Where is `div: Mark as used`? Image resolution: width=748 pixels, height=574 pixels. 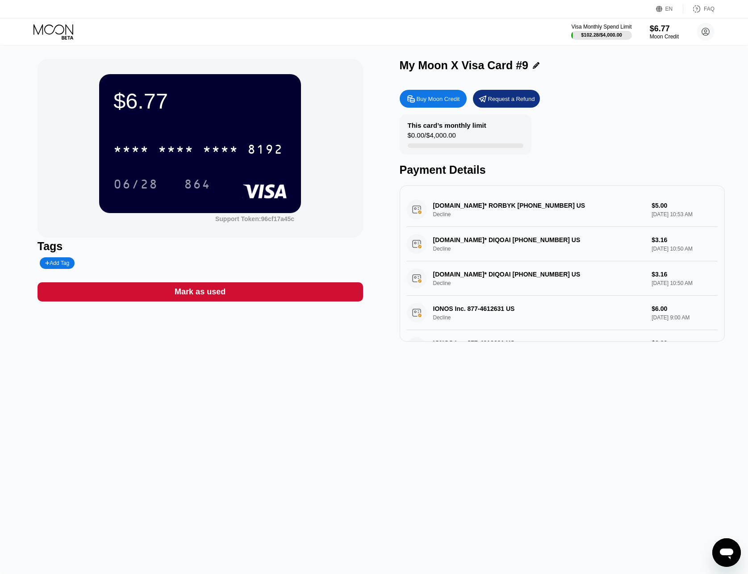
div: Mark as used is located at coordinates (200, 291).